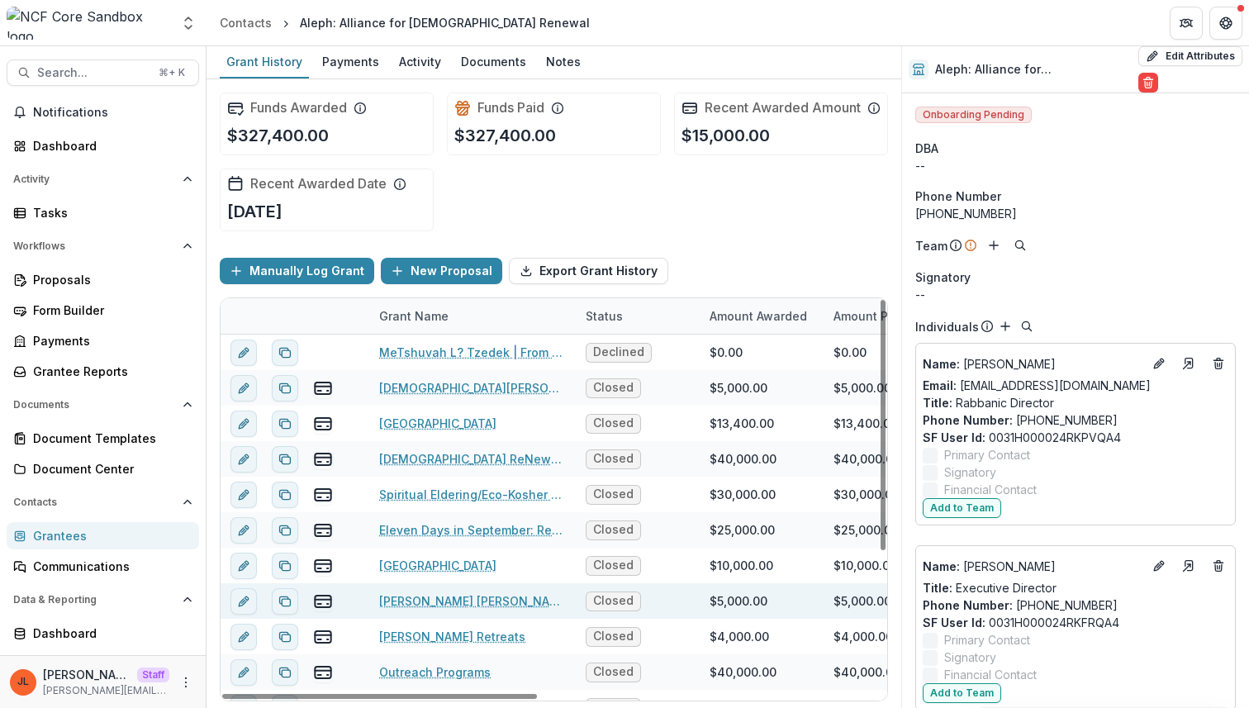  I want to click on div: $13,400.00, so click(742, 423).